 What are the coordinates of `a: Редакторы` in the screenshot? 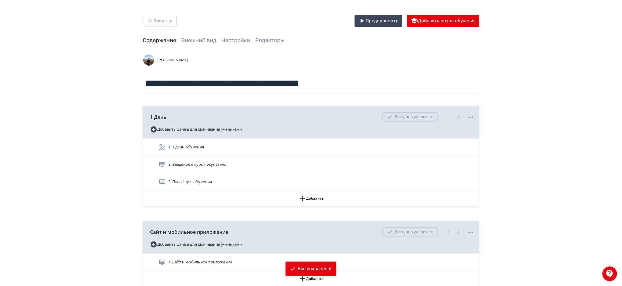 It's located at (270, 40).